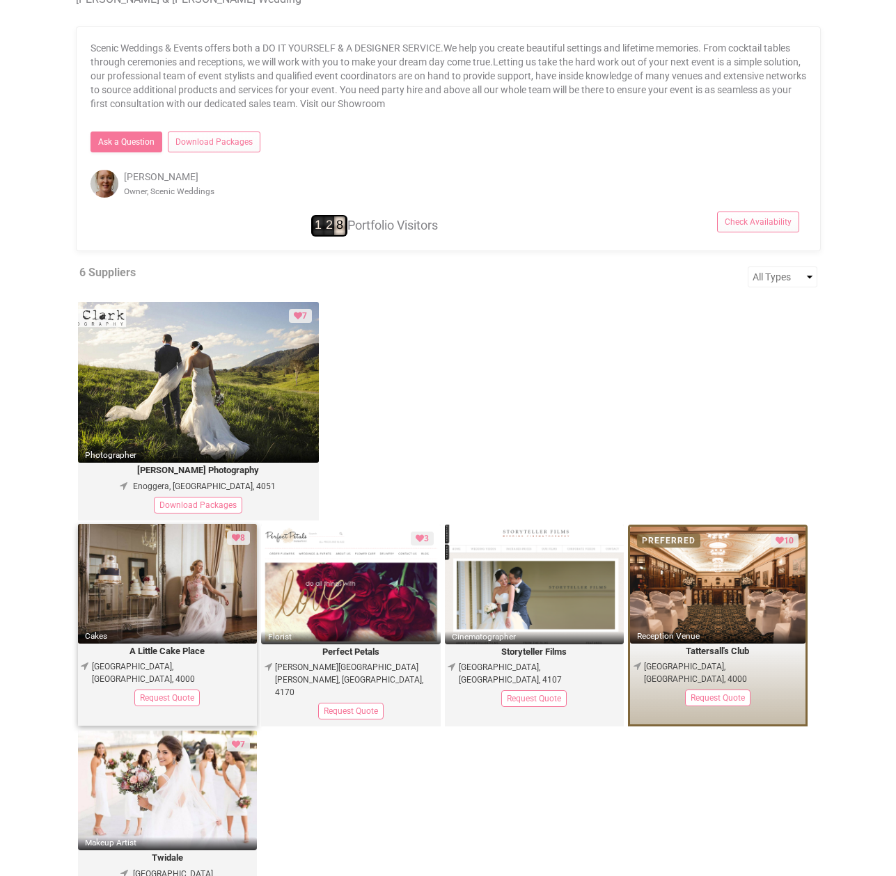  Describe the element at coordinates (198, 505) in the screenshot. I see `div: Download Packages` at that location.